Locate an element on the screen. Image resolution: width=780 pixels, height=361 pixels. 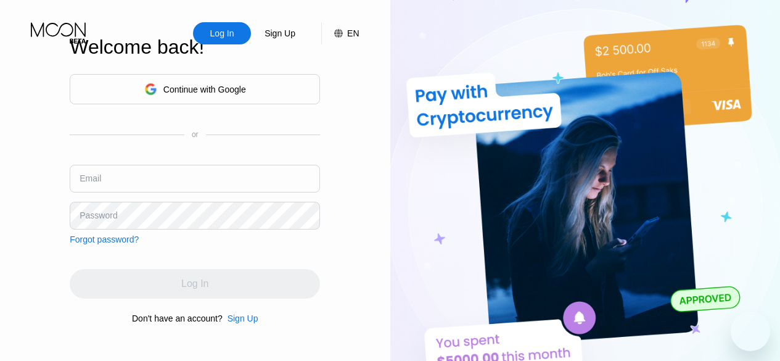
div: Password is located at coordinates (98, 215).